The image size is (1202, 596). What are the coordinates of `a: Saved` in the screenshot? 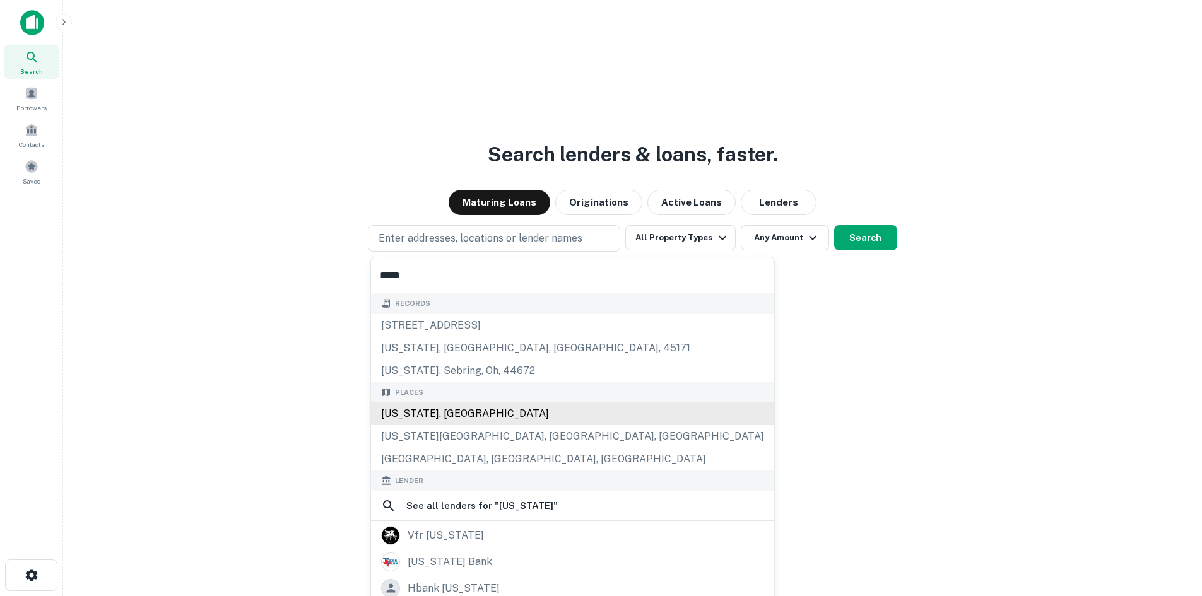 It's located at (32, 172).